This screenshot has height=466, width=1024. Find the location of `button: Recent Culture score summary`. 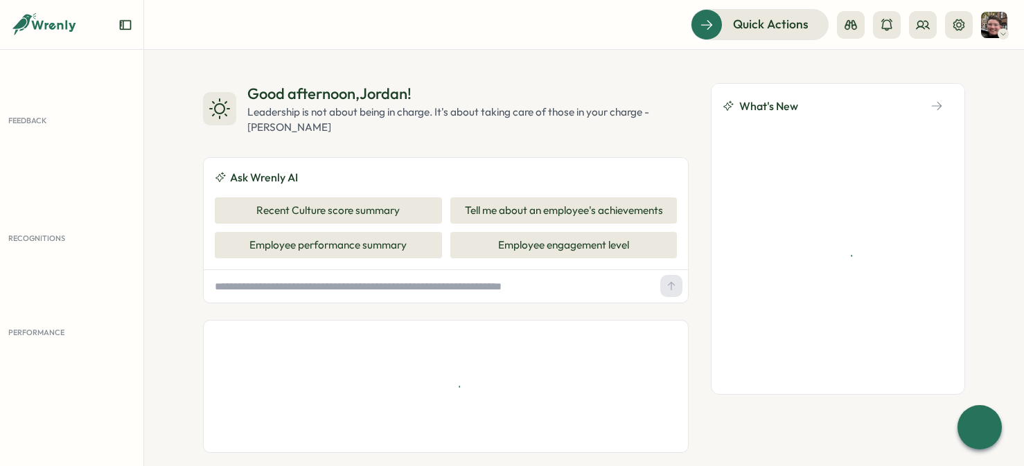

button: Recent Culture score summary is located at coordinates (328, 211).